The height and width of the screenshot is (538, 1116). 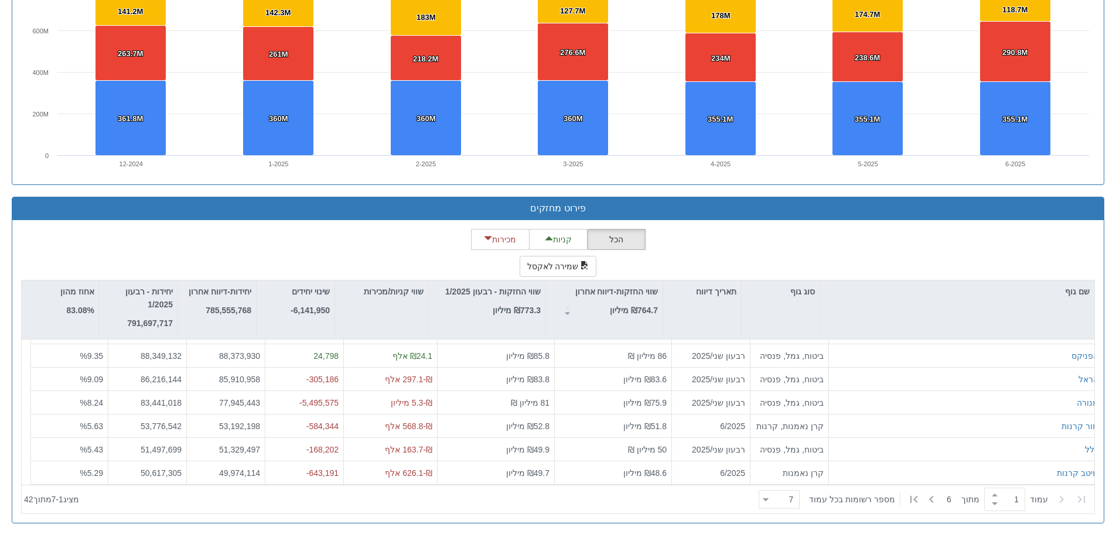 What do you see at coordinates (426, 164) in the screenshot?
I see `text: 2-2025` at bounding box center [426, 164].